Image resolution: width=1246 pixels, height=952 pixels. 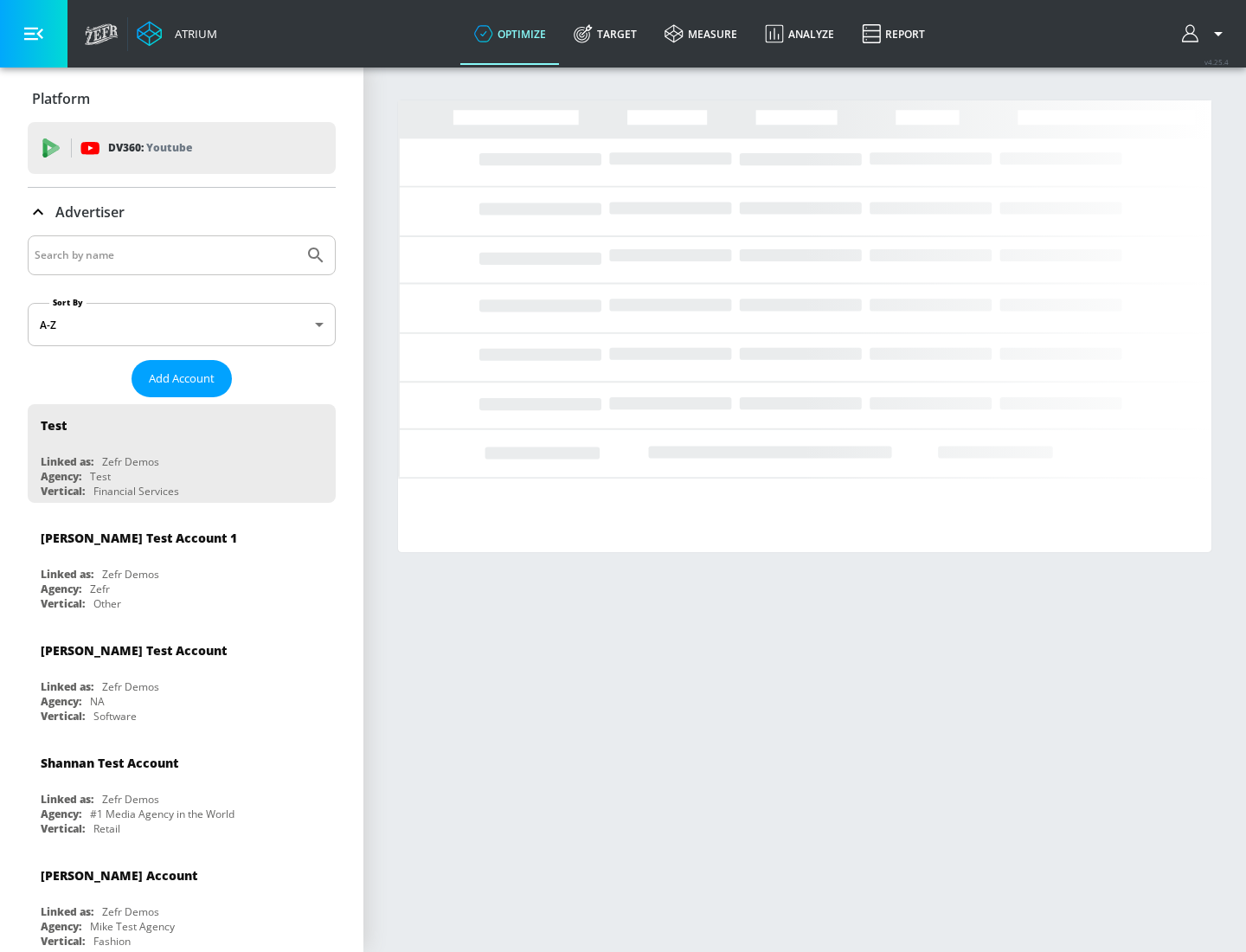 What do you see at coordinates (177, 34) in the screenshot?
I see `a: Atrium` at bounding box center [177, 34].